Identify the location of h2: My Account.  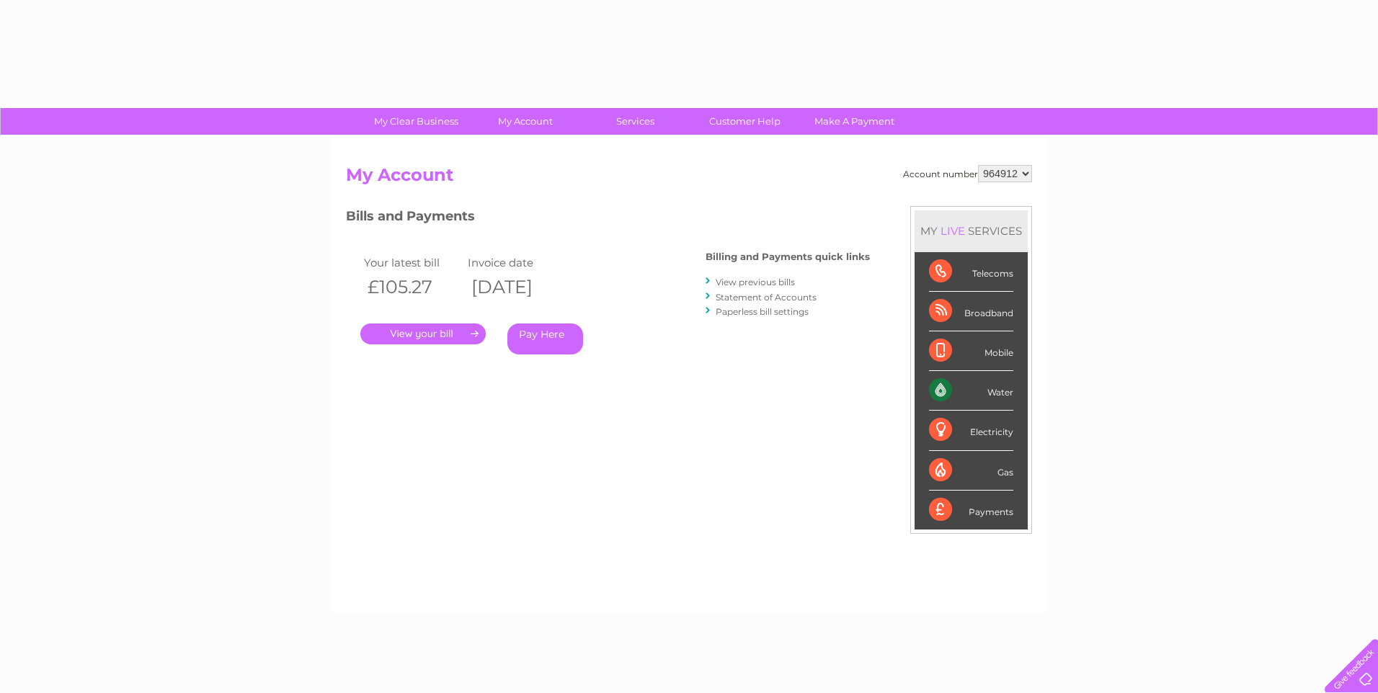
(689, 179).